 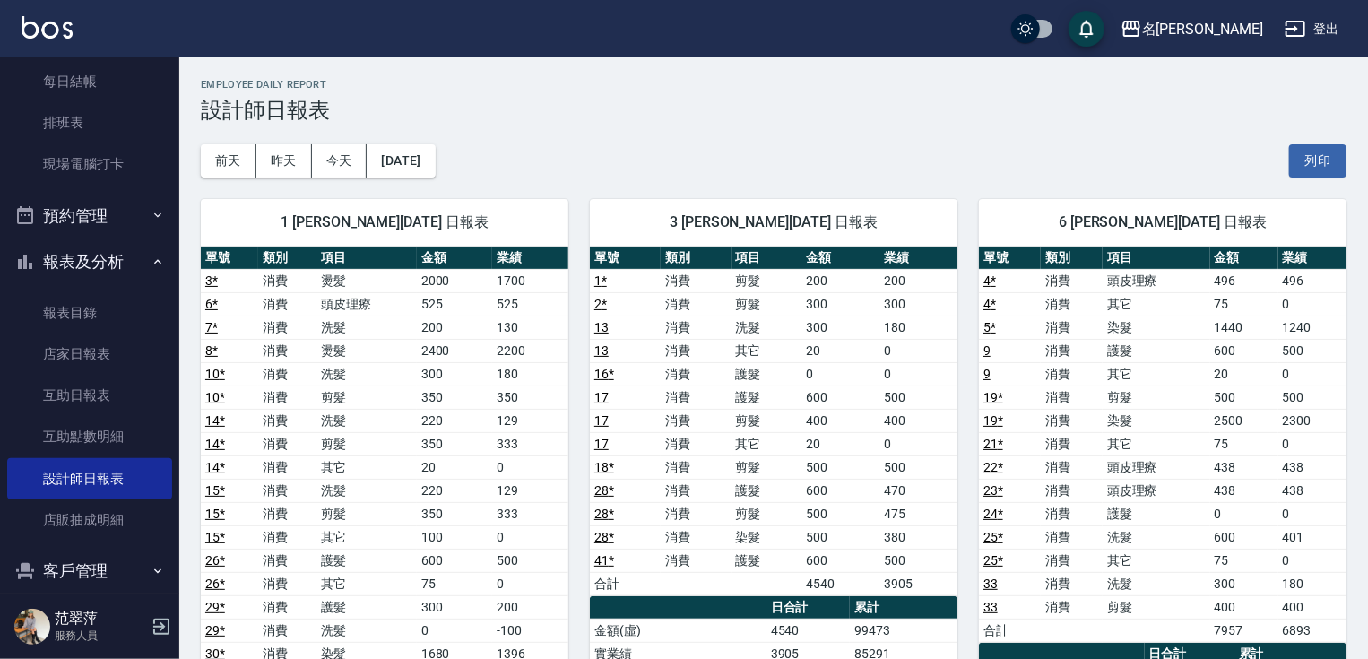 What do you see at coordinates (90, 437) in the screenshot?
I see `a: 互助點數明細` at bounding box center [90, 437].